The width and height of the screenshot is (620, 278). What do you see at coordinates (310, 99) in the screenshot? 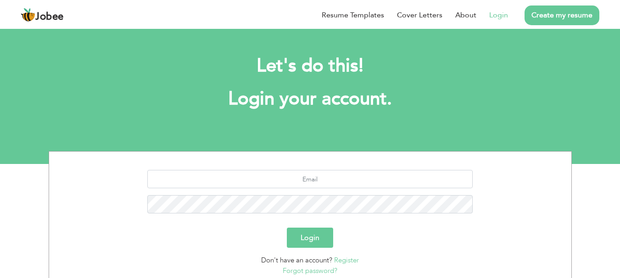
I see `h1: Login your account.` at bounding box center [310, 99].